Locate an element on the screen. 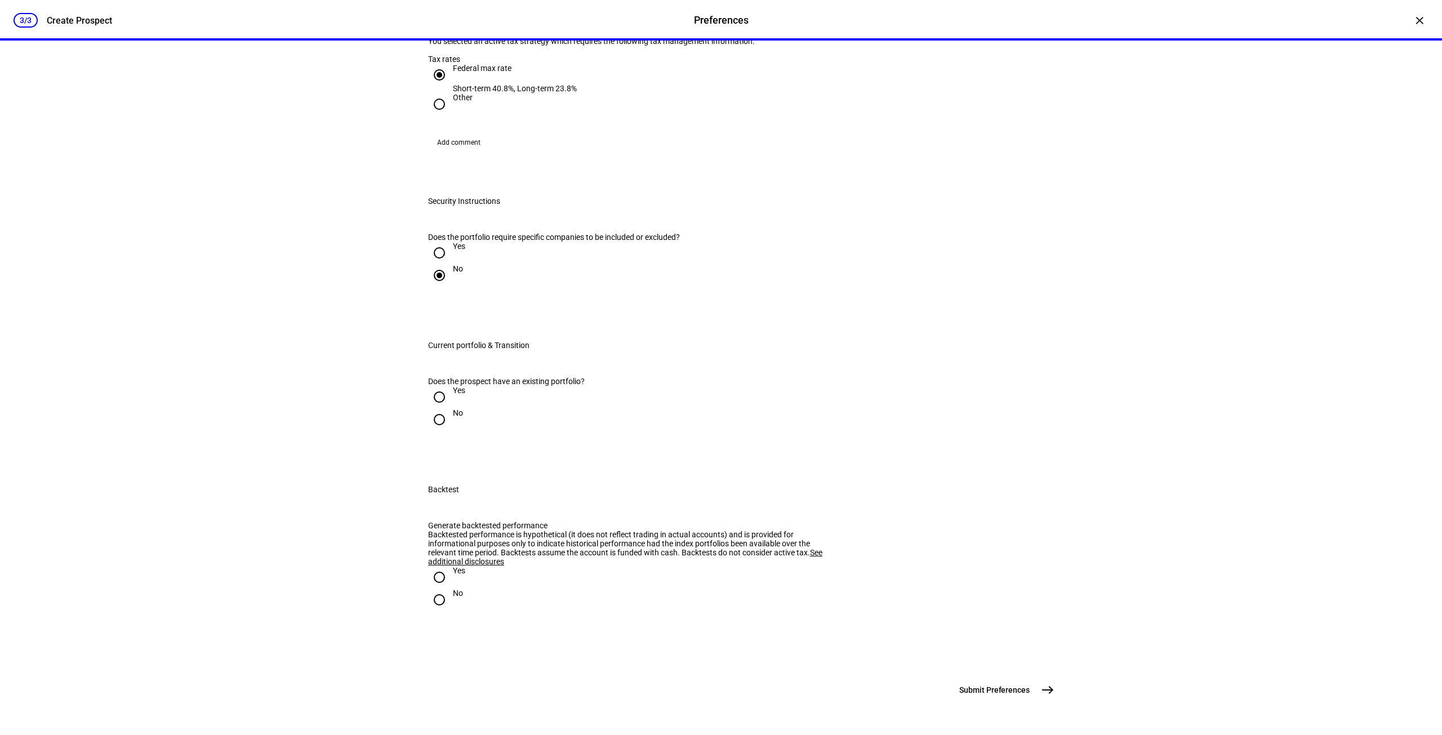 This screenshot has width=1442, height=735. span: Add comment is located at coordinates (459, 143).